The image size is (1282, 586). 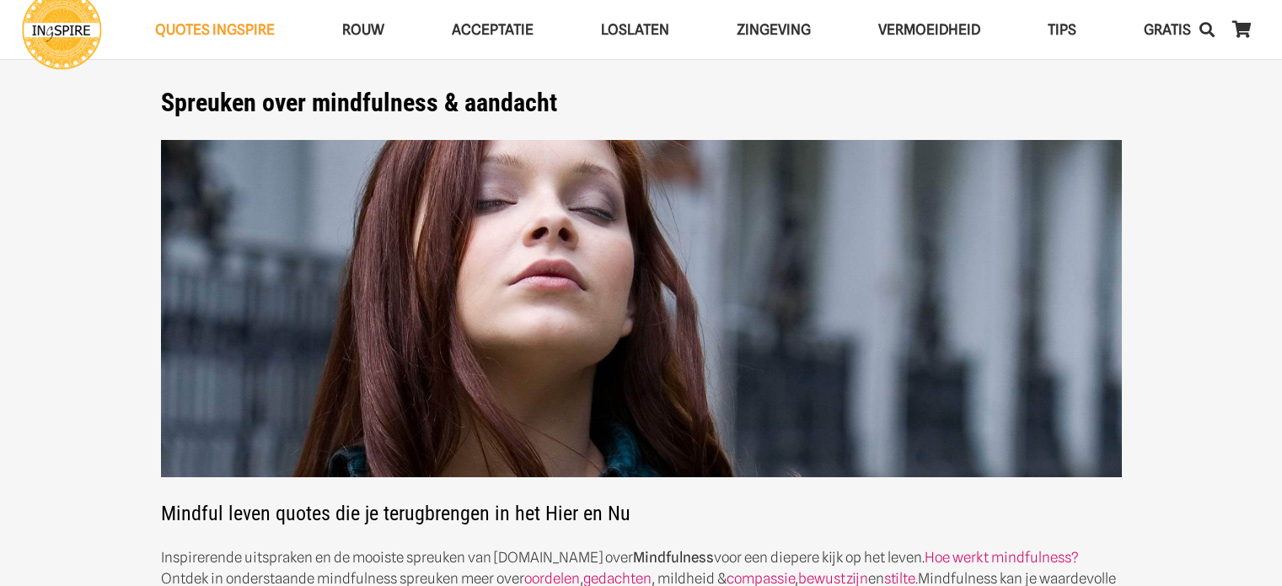 I want to click on span: TIPS, so click(x=1062, y=30).